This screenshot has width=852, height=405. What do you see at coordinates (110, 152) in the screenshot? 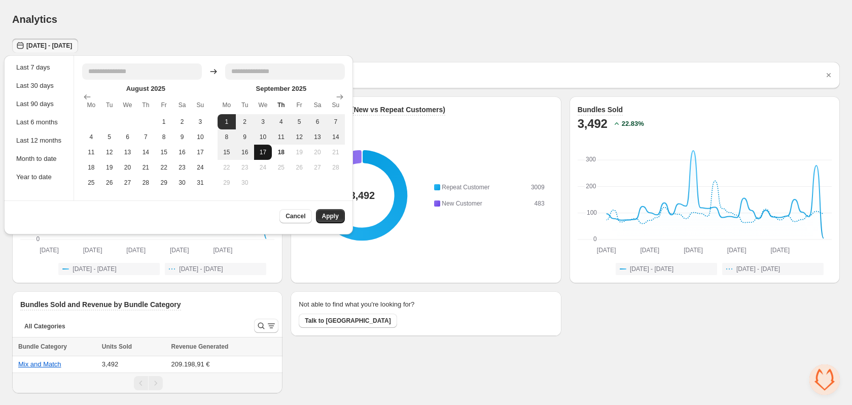
I see `button: Monday August 12 2025` at bounding box center [110, 152].